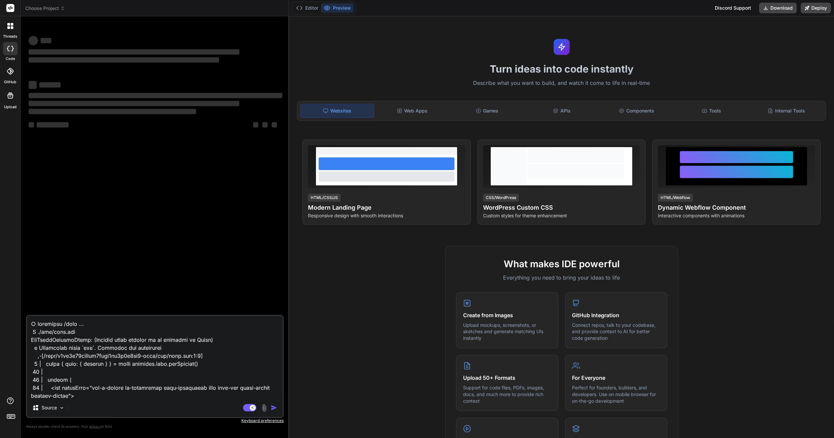 This screenshot has width=834, height=438. Describe the element at coordinates (616, 394) in the screenshot. I see `p: Perfect for founders, builders, and developers. Use on mobile browser for on-the-go development` at that location.